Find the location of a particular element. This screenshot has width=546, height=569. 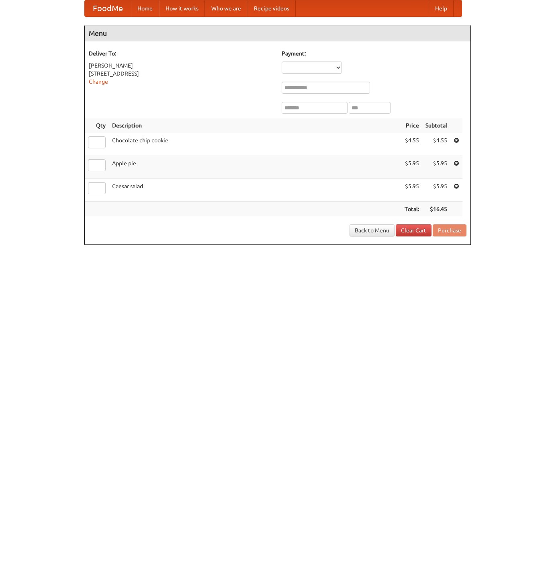

a: Clear Cart is located at coordinates (413, 230).